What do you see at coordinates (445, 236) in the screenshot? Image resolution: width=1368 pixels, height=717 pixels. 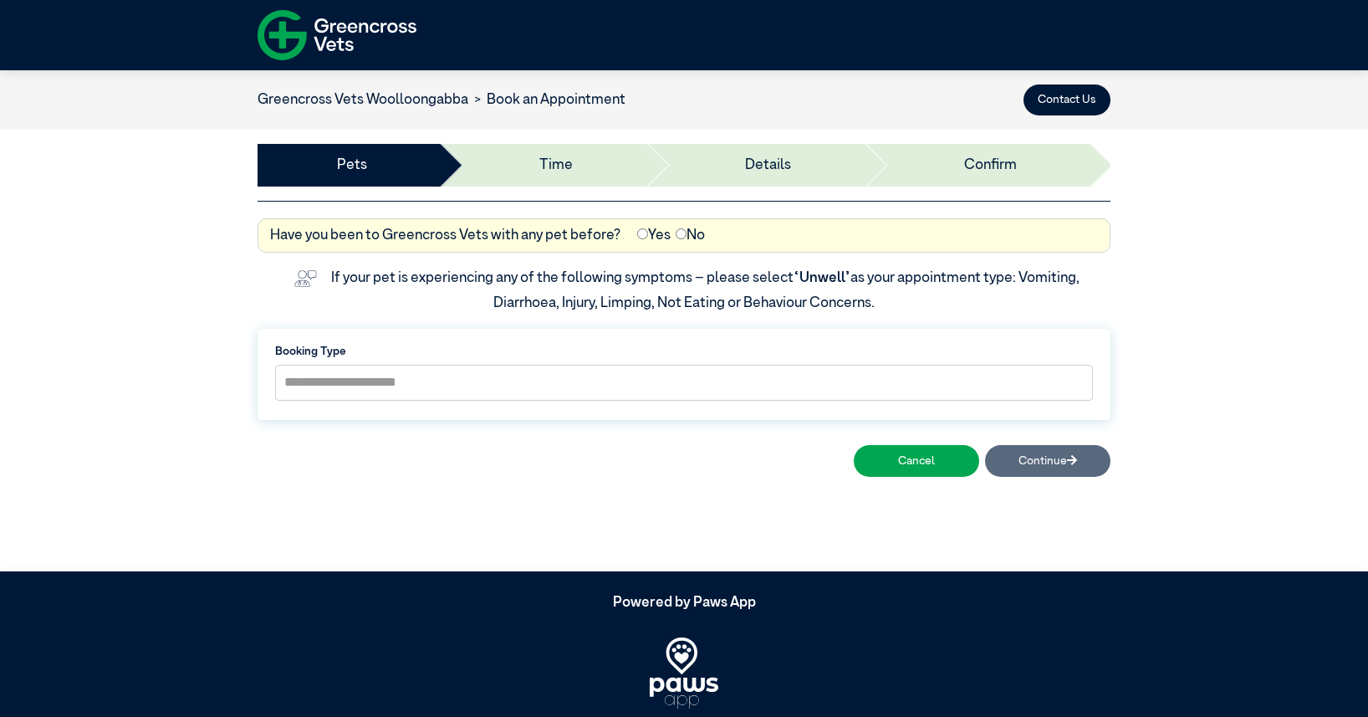 I see `label: Have you been to Greencross Vets with any pet before?` at bounding box center [445, 236].